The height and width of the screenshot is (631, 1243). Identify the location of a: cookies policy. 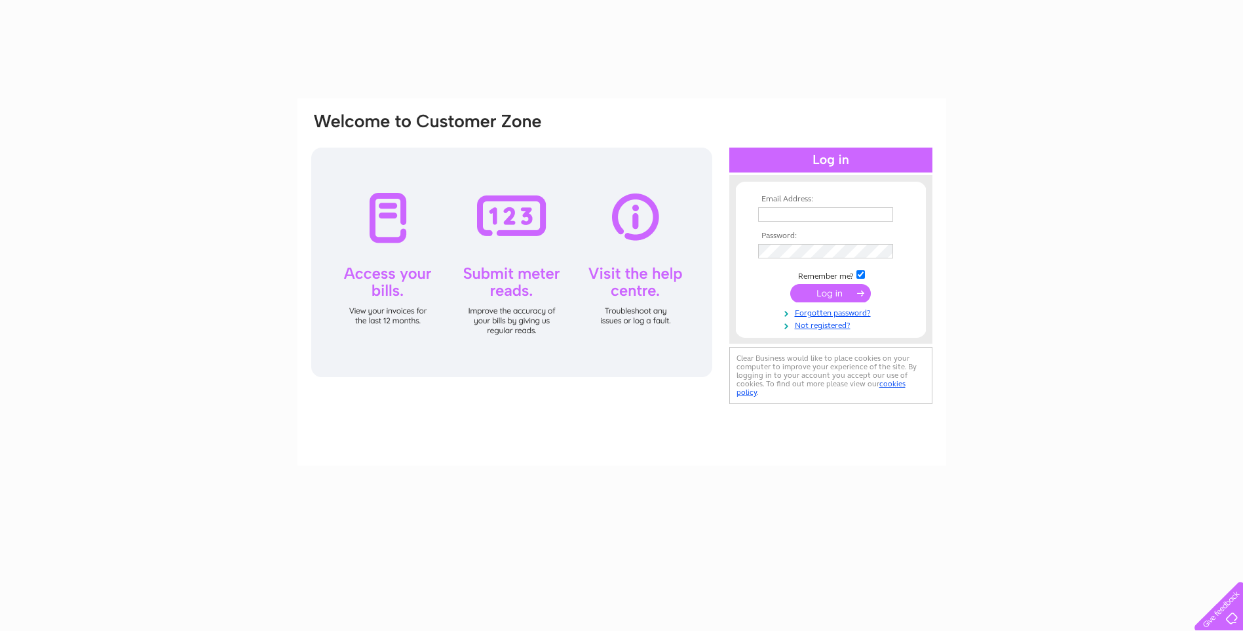
(821, 387).